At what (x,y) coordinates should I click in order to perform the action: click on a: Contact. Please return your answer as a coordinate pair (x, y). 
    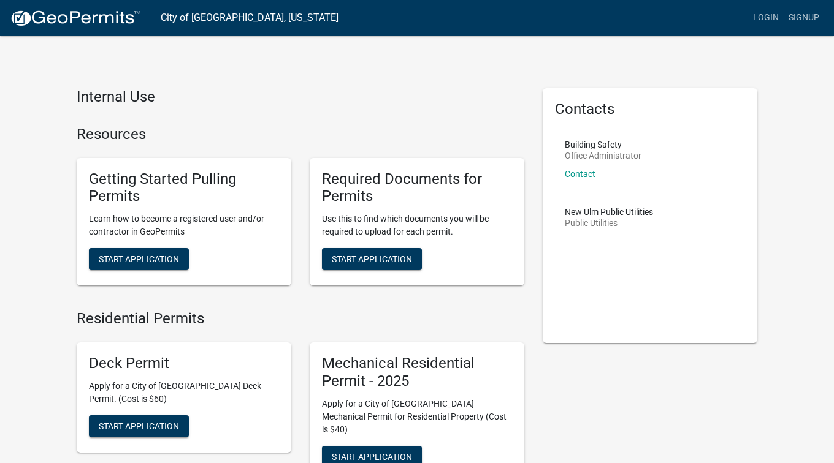
    Looking at the image, I should click on (580, 174).